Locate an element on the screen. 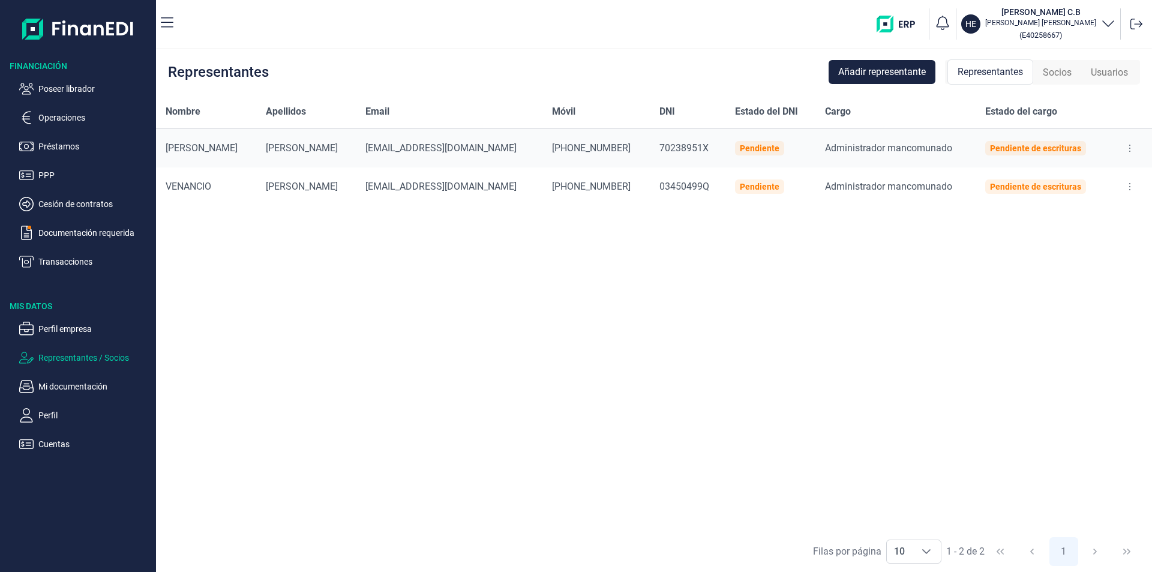 Image resolution: width=1152 pixels, height=572 pixels. p: Perfil empresa is located at coordinates (95, 329).